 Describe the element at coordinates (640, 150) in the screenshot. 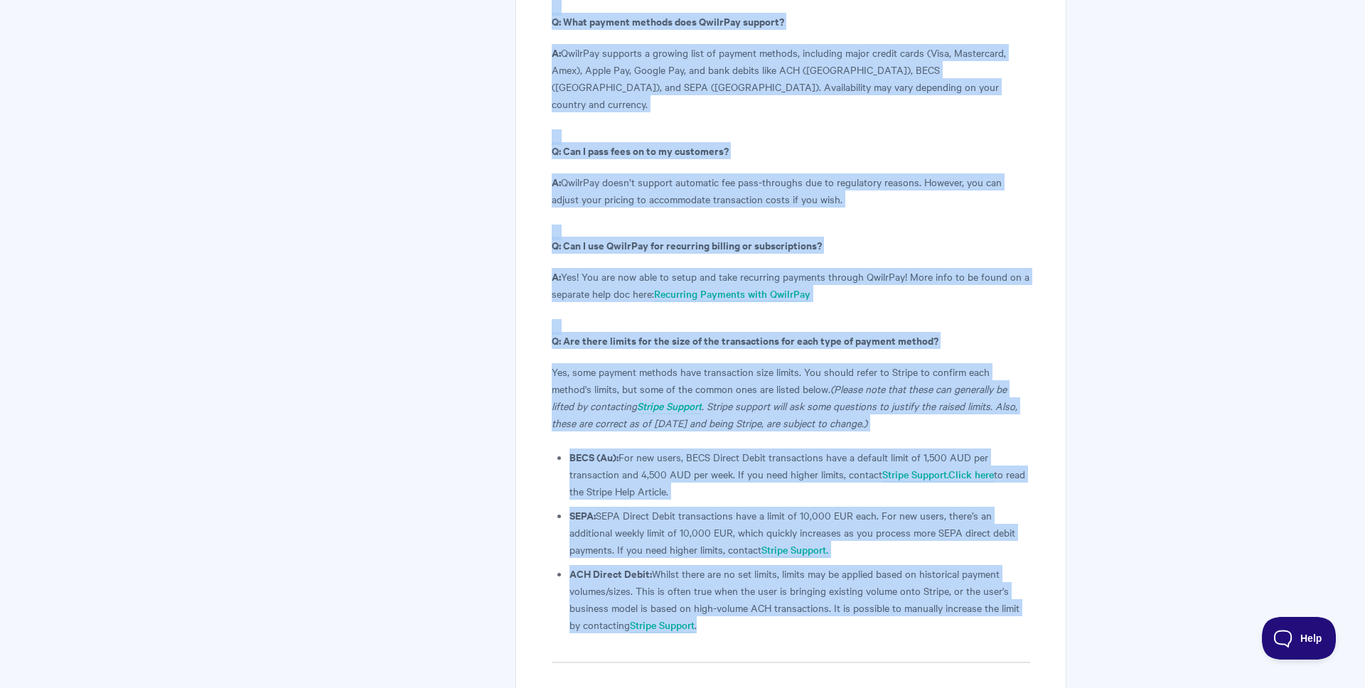

I see `b: Q: Can I pass fees on to my customers?` at that location.